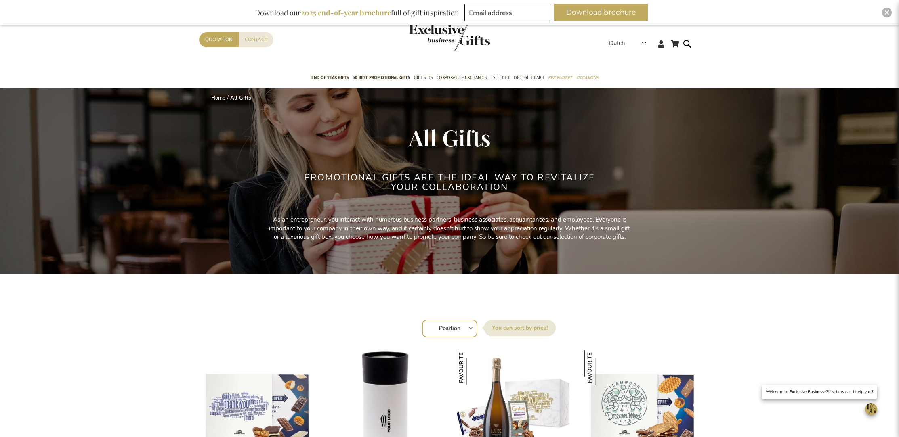  I want to click on div: Dutch, so click(630, 43).